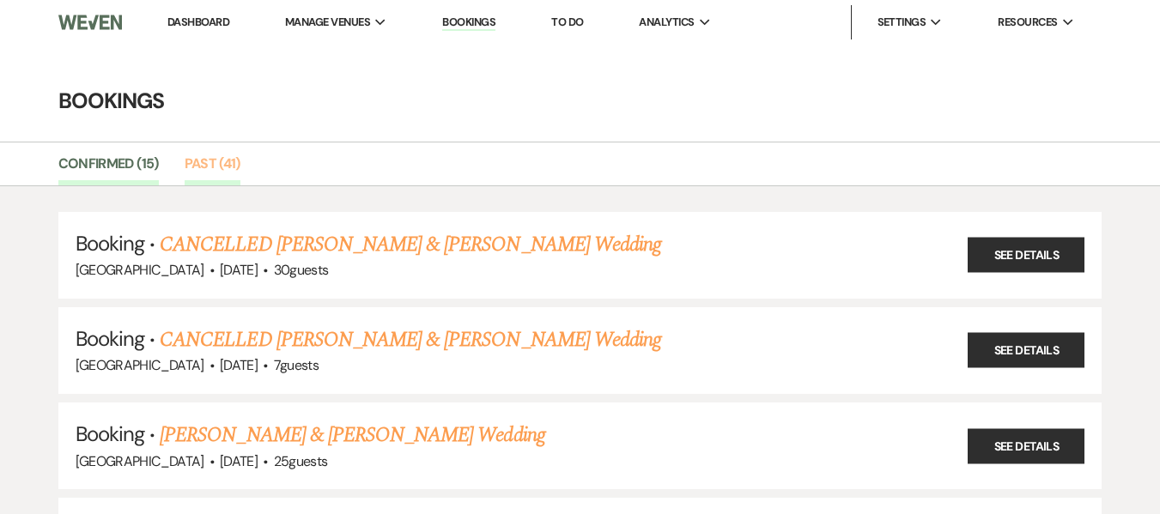 The width and height of the screenshot is (1160, 514). What do you see at coordinates (198, 21) in the screenshot?
I see `a: Dashboard` at bounding box center [198, 21].